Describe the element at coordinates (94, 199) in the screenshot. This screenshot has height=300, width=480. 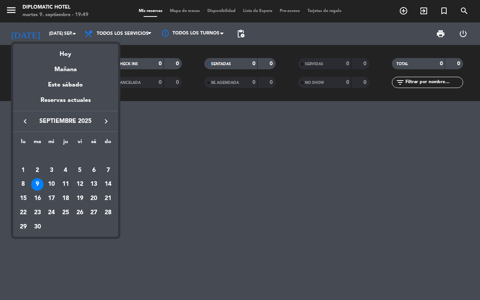
I see `td: 20 de septiembre de 2025` at that location.